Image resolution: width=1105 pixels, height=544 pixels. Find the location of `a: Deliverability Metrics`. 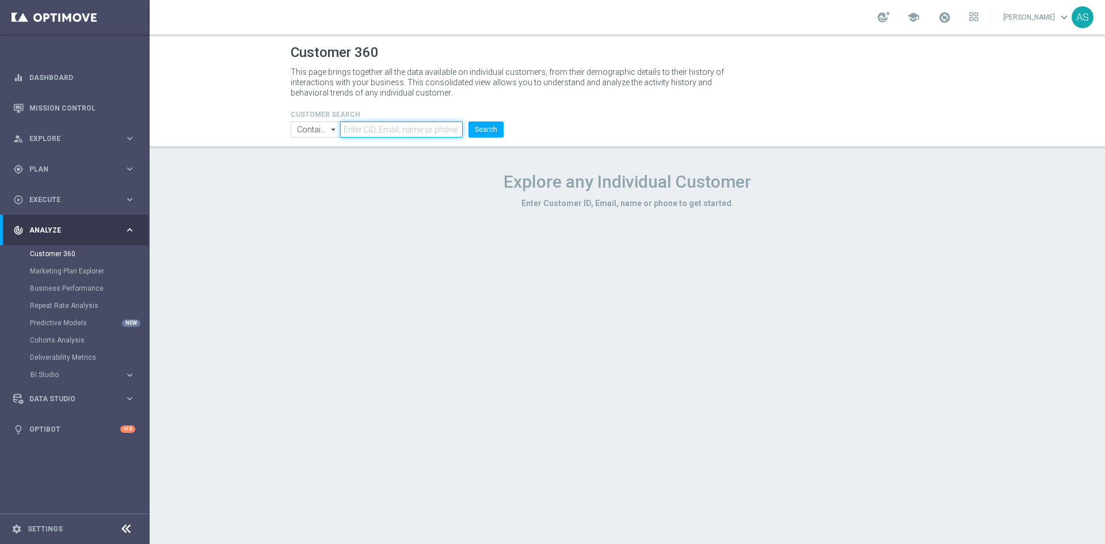

a: Deliverability Metrics is located at coordinates (75, 357).